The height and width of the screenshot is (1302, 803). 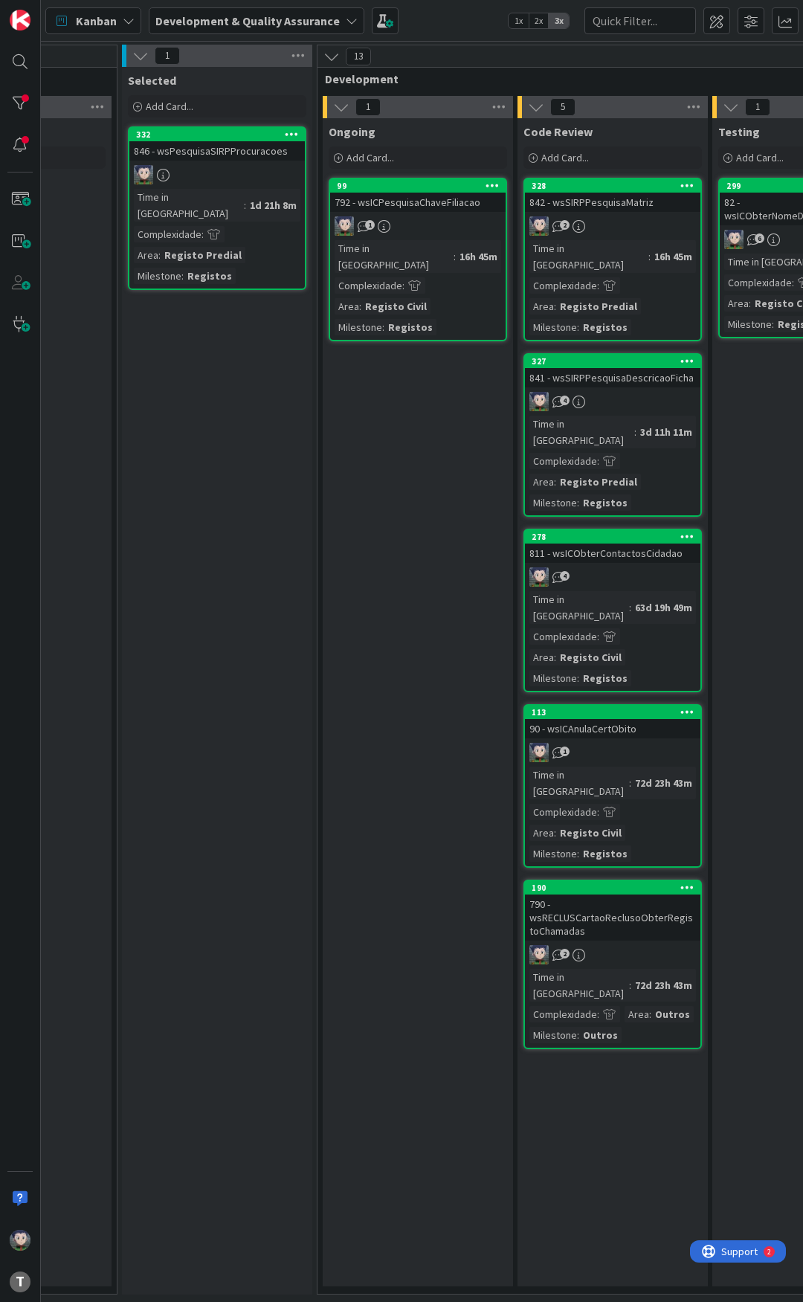 What do you see at coordinates (739, 132) in the screenshot?
I see `span: Testing` at bounding box center [739, 132].